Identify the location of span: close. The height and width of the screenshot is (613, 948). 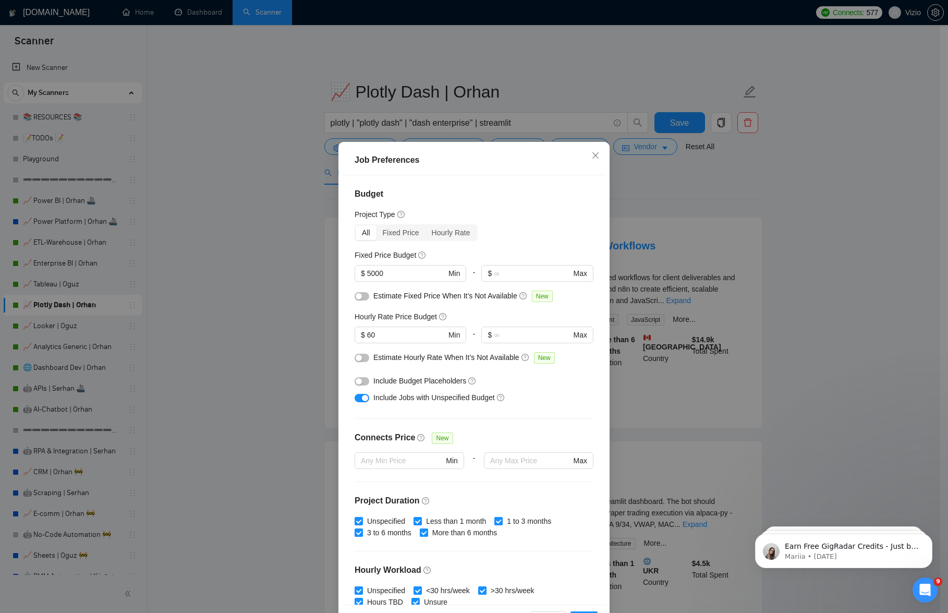
(596, 155).